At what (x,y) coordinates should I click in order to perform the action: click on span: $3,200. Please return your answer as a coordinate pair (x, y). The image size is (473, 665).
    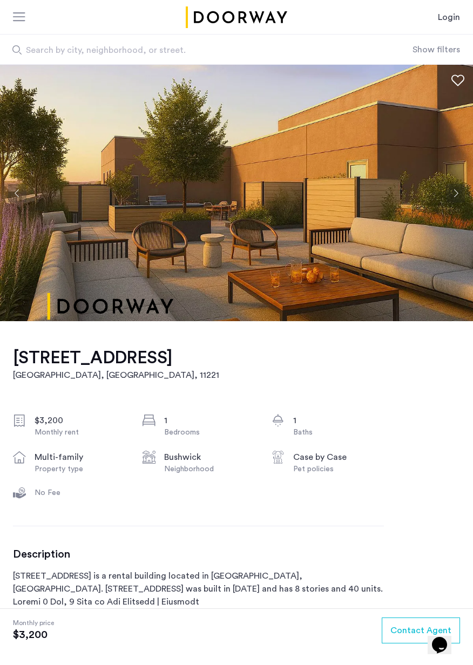
    Looking at the image, I should click on (33, 635).